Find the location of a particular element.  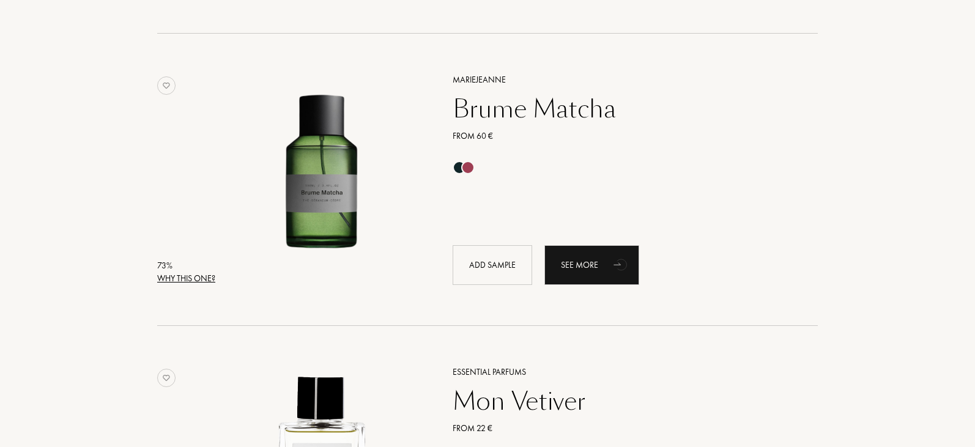

img: Brume Matcha MarieJeanne is located at coordinates (322, 173).